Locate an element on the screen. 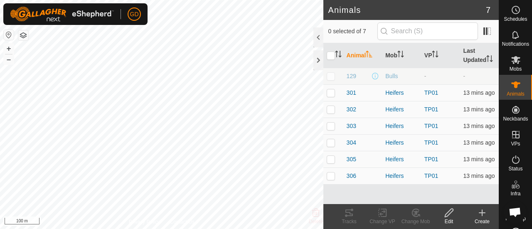  span: Notifications is located at coordinates (516, 44).